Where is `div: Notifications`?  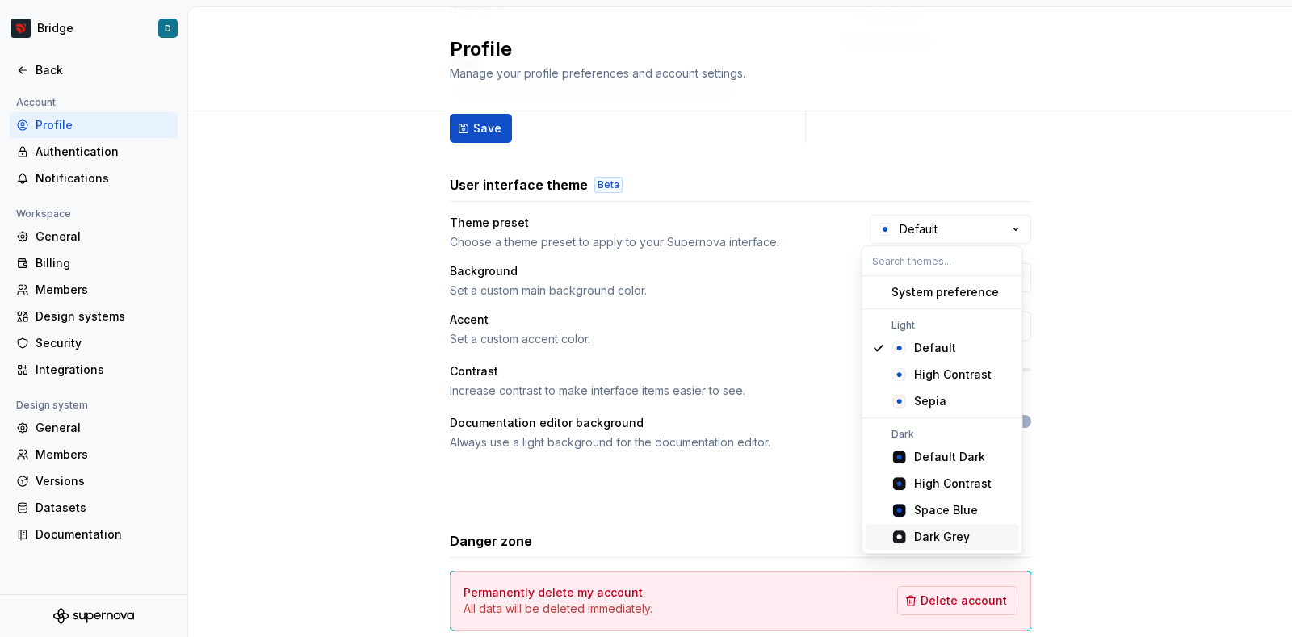
div: Notifications is located at coordinates (103, 178).